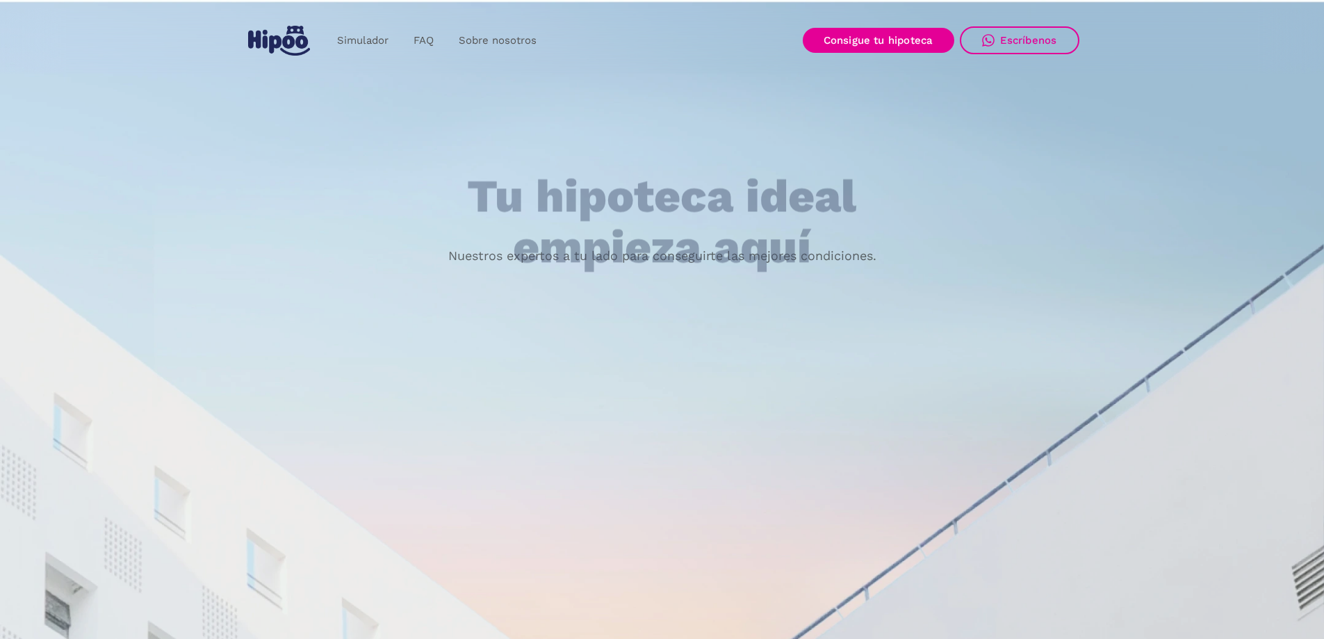 This screenshot has height=639, width=1324. I want to click on div: Escríbenos, so click(1029, 40).